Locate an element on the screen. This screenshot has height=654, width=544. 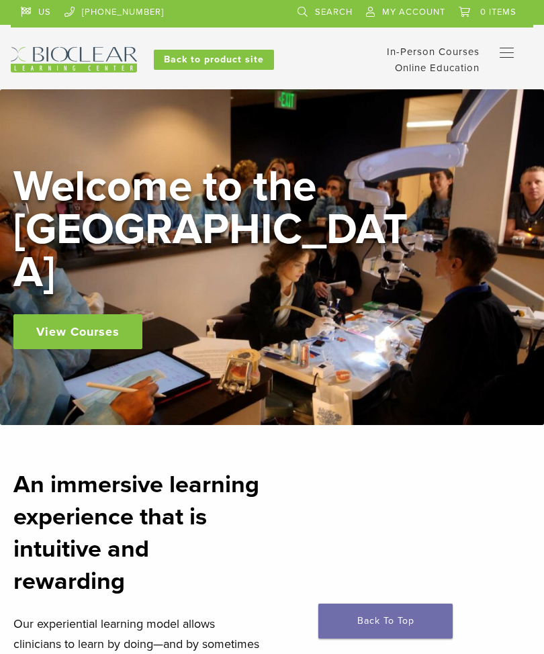
a: Online Education is located at coordinates (437, 68).